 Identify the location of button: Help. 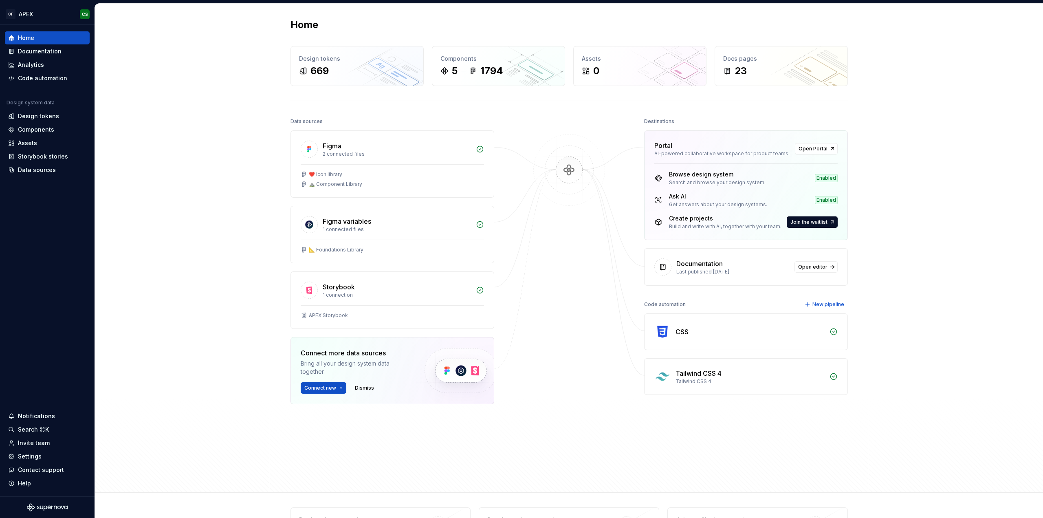
(47, 483).